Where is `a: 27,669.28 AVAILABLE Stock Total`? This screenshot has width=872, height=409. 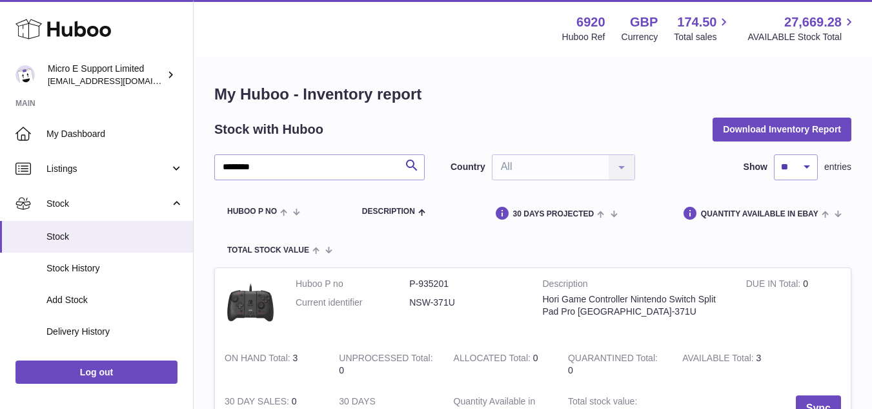
a: 27,669.28 AVAILABLE Stock Total is located at coordinates (802, 28).